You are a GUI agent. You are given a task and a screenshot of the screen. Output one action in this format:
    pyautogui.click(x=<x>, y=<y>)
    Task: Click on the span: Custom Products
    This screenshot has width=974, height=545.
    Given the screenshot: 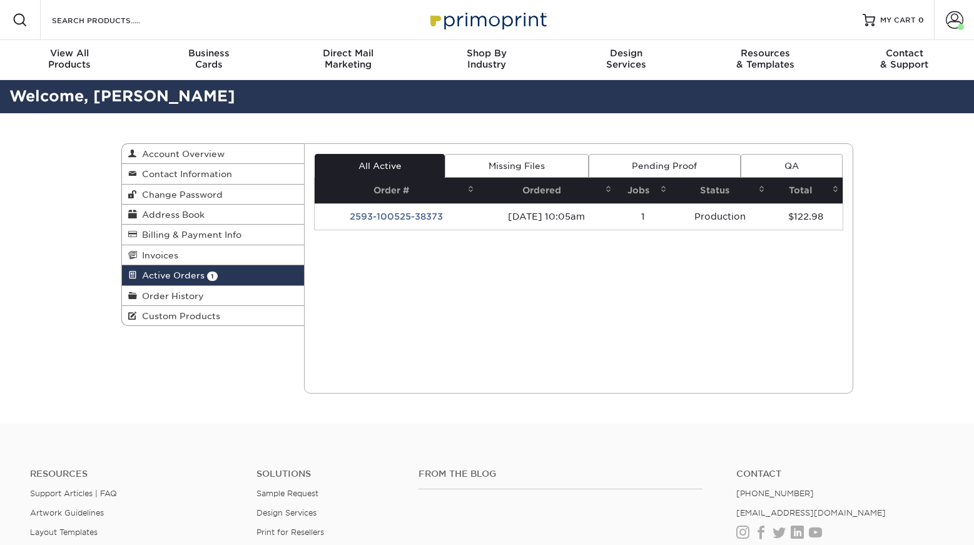 What is the action you would take?
    pyautogui.click(x=178, y=316)
    